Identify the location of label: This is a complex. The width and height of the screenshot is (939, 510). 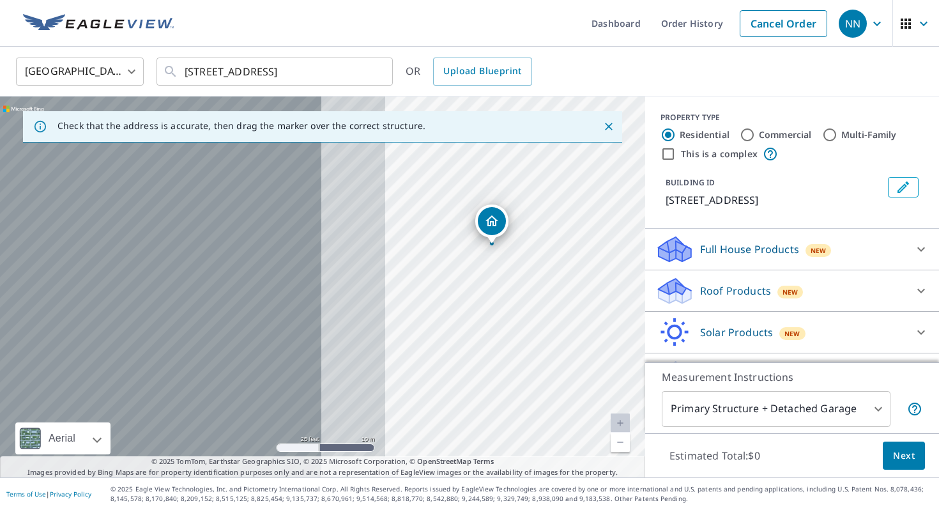
(719, 154).